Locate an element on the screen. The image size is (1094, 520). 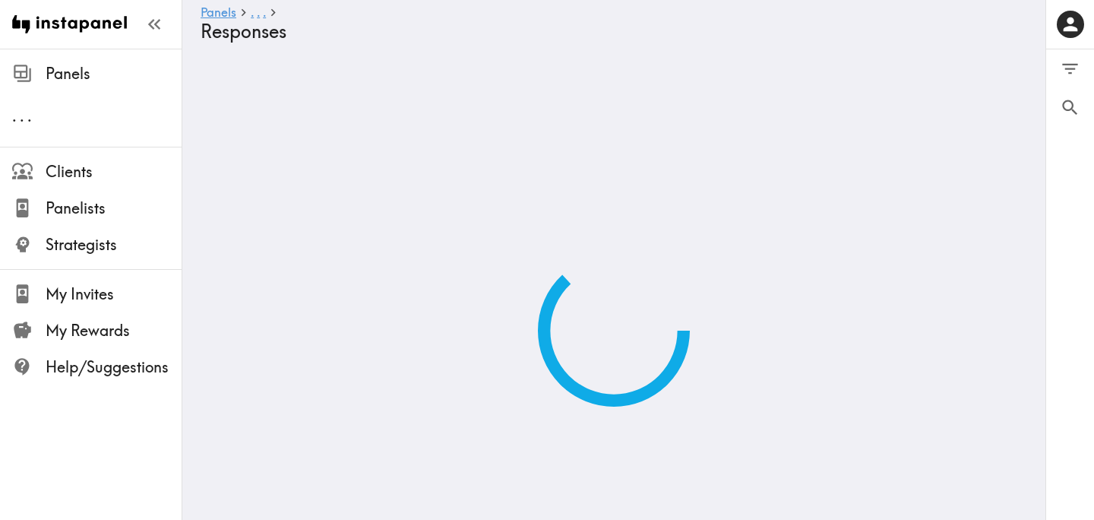
button: Search is located at coordinates (1070, 107).